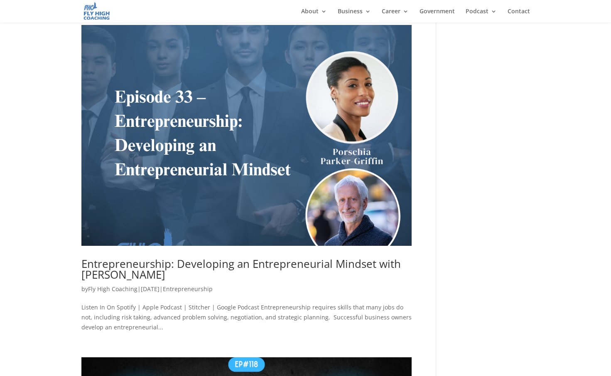 The height and width of the screenshot is (376, 611). I want to click on a: Podcast, so click(481, 15).